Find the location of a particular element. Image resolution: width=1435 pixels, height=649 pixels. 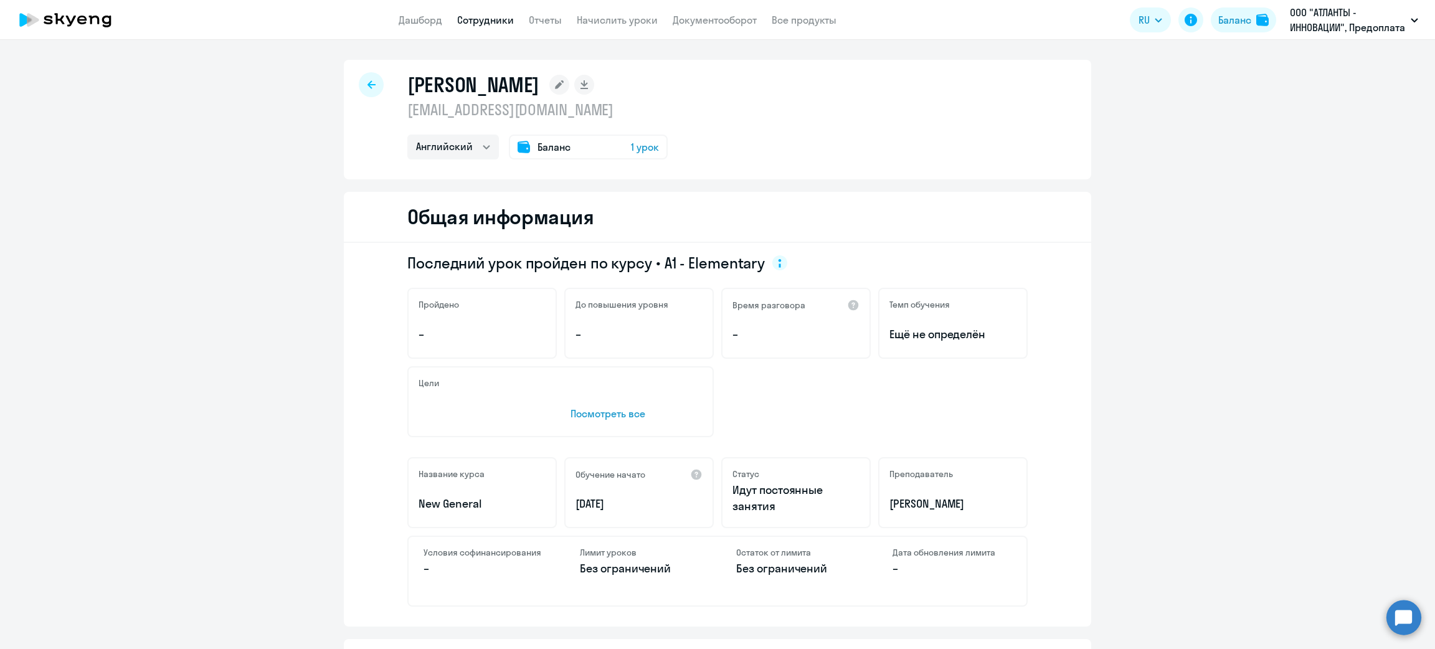

h2: Общая информация is located at coordinates (500, 217).